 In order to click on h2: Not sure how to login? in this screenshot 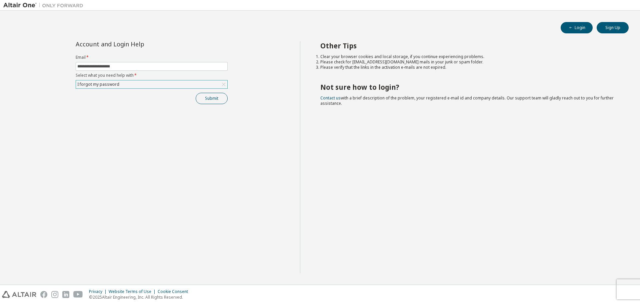, I will do `click(469, 87)`.